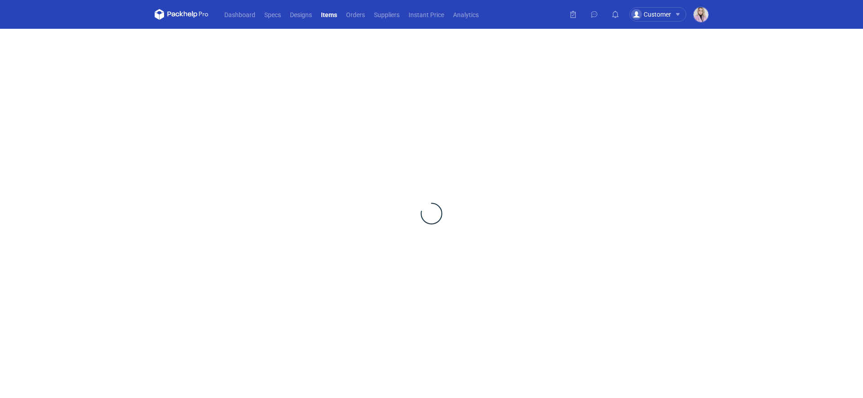 Image resolution: width=863 pixels, height=398 pixels. I want to click on div: Customer, so click(651, 14).